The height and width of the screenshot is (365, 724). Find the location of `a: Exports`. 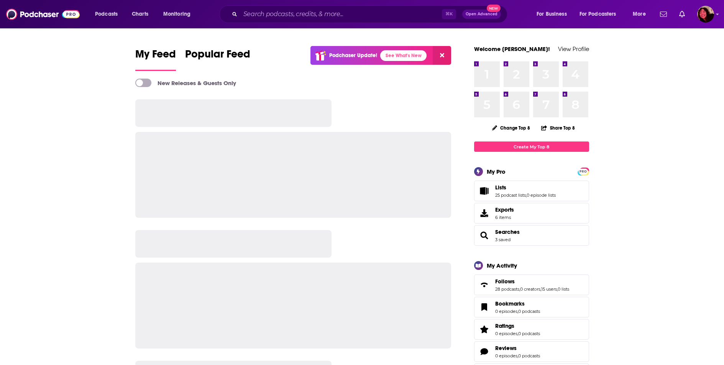

a: Exports is located at coordinates (531, 213).